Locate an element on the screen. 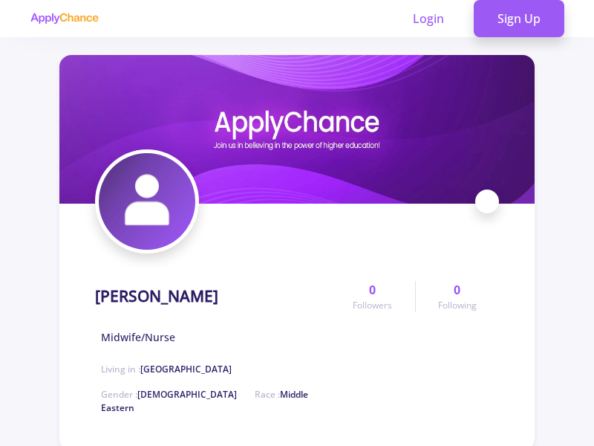 The height and width of the screenshot is (446, 594). span: Race : is located at coordinates (204, 400).